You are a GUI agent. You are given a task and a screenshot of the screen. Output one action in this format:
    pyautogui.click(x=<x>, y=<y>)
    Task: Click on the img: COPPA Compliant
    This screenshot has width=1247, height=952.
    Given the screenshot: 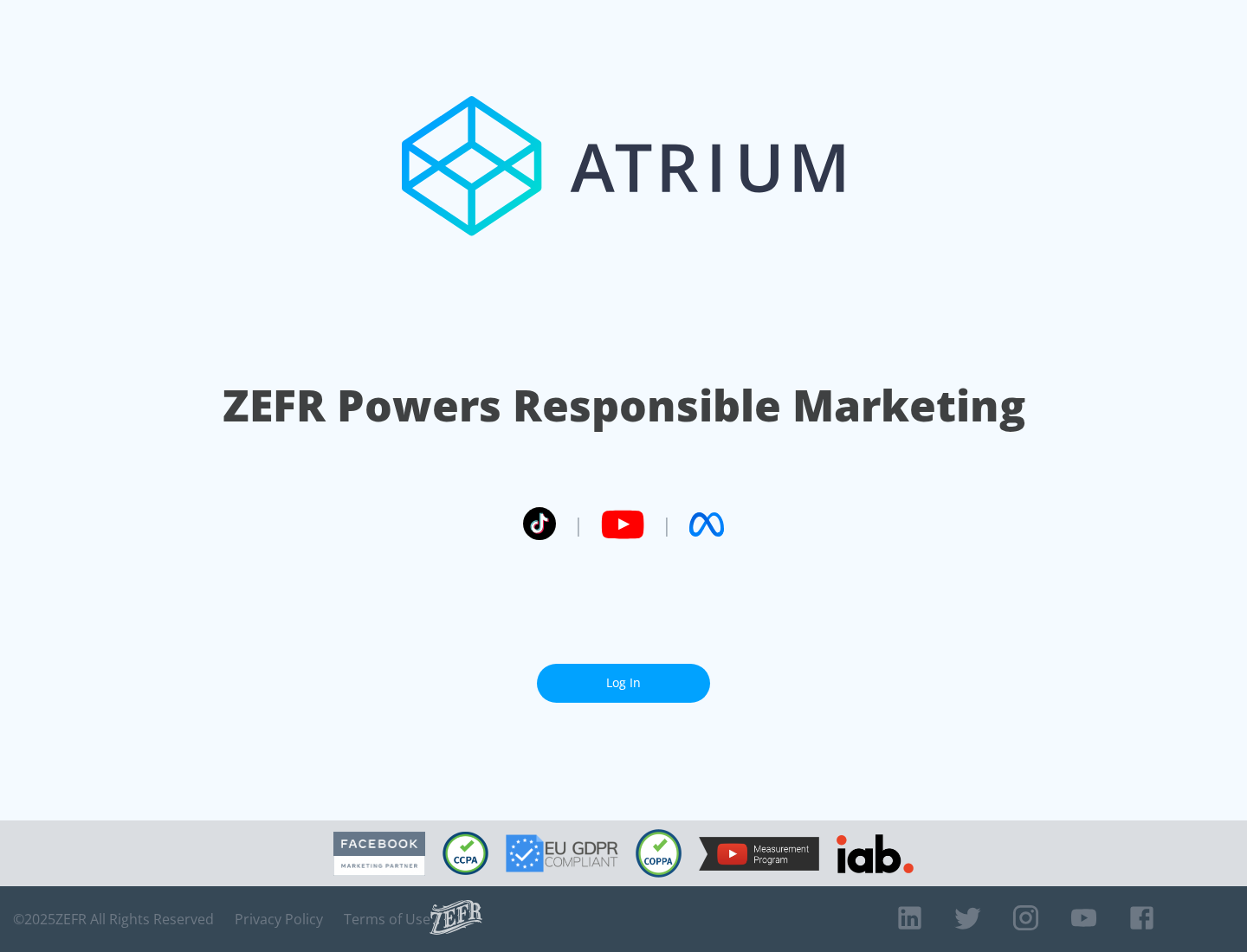 What is the action you would take?
    pyautogui.click(x=658, y=853)
    